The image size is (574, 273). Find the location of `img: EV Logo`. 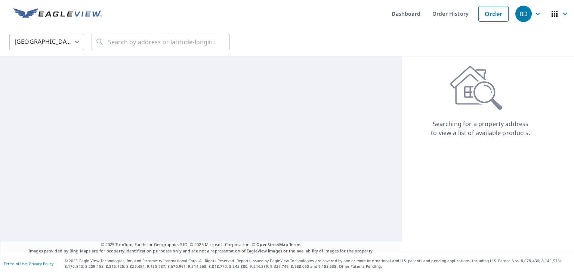

img: EV Logo is located at coordinates (58, 14).